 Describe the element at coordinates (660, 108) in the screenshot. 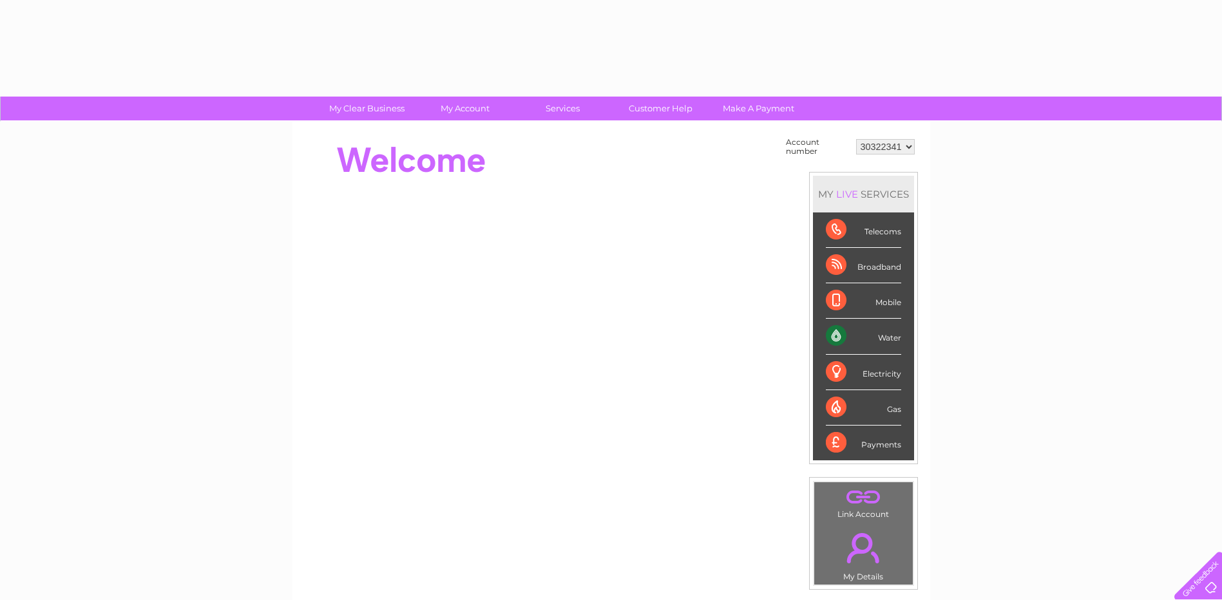

I see `a: Customer Help` at that location.